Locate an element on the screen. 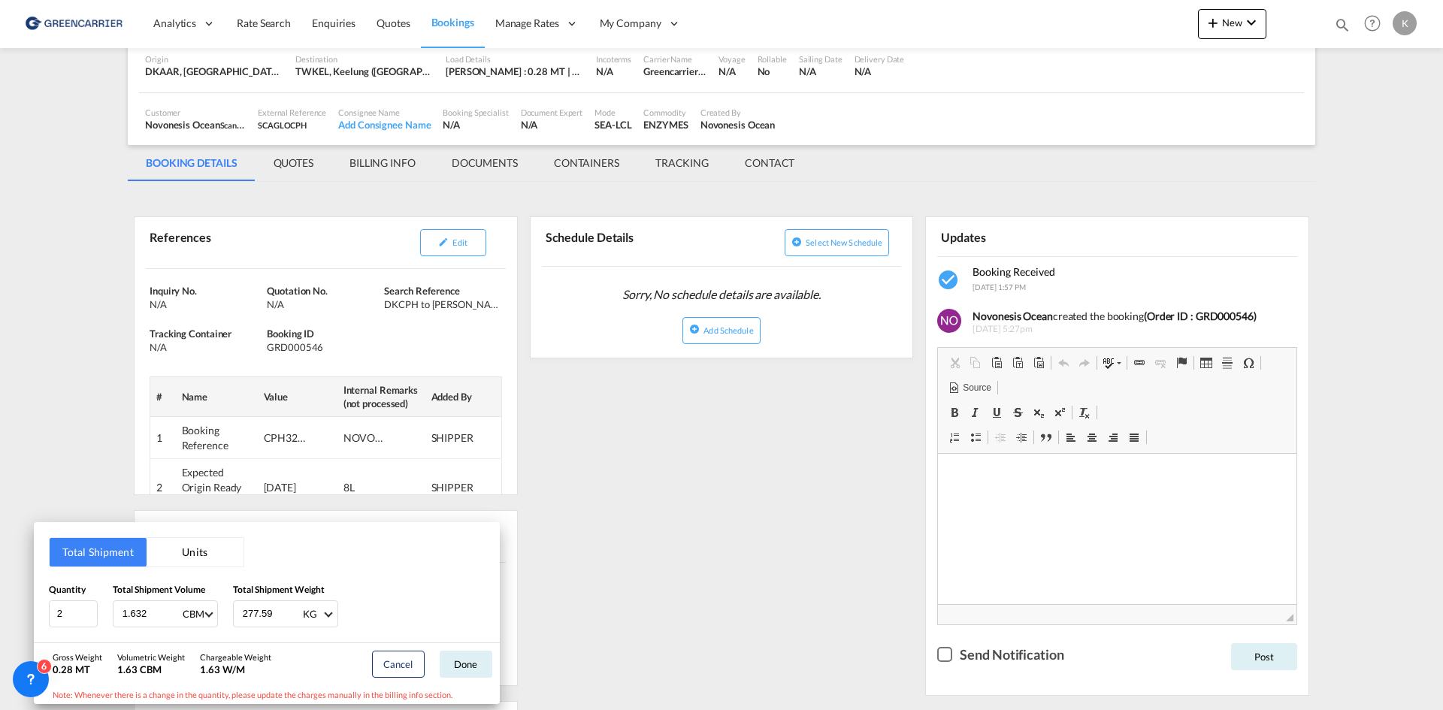  button: Cancel is located at coordinates (398, 664).